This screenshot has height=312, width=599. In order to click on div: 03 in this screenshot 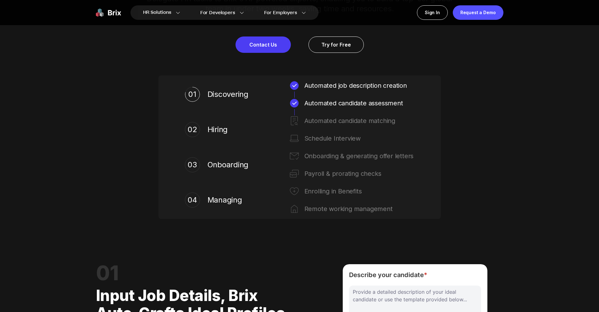, I will do `click(192, 165)`.